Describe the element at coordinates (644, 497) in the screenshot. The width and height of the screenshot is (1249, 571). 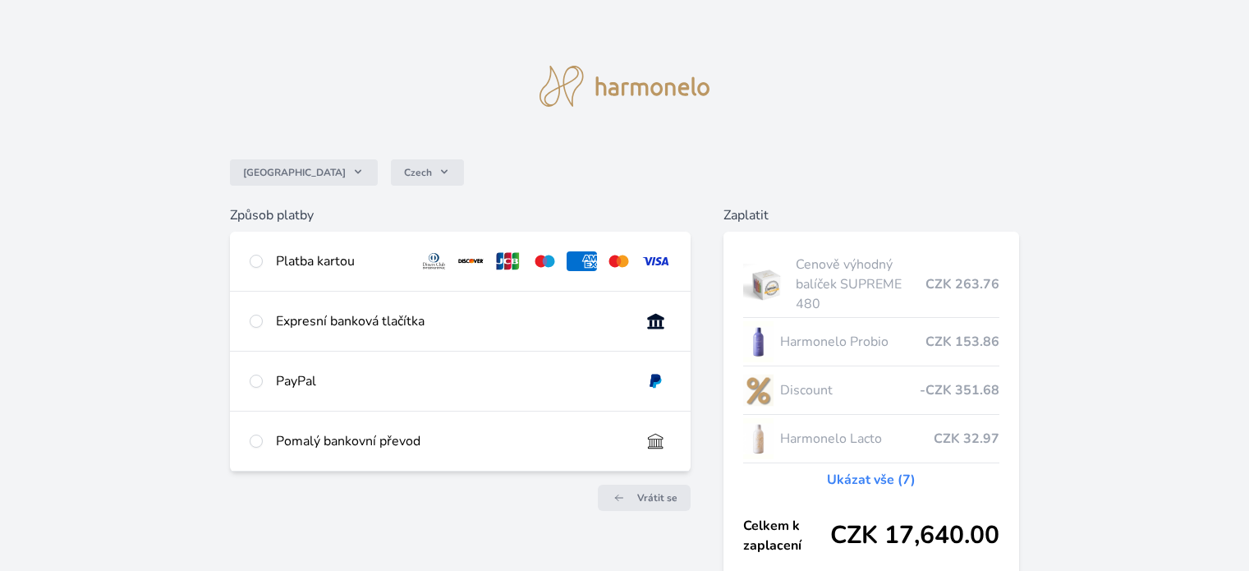
I see `a: Vrátit se` at that location.